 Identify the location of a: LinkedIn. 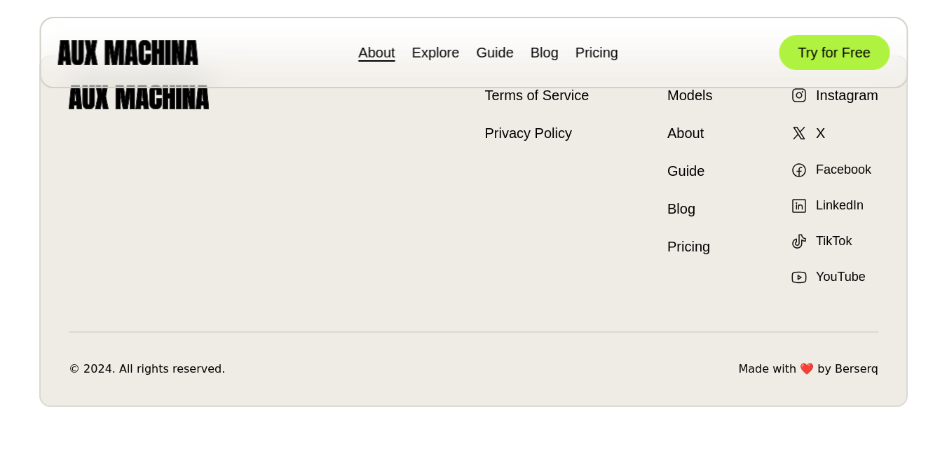
(827, 205).